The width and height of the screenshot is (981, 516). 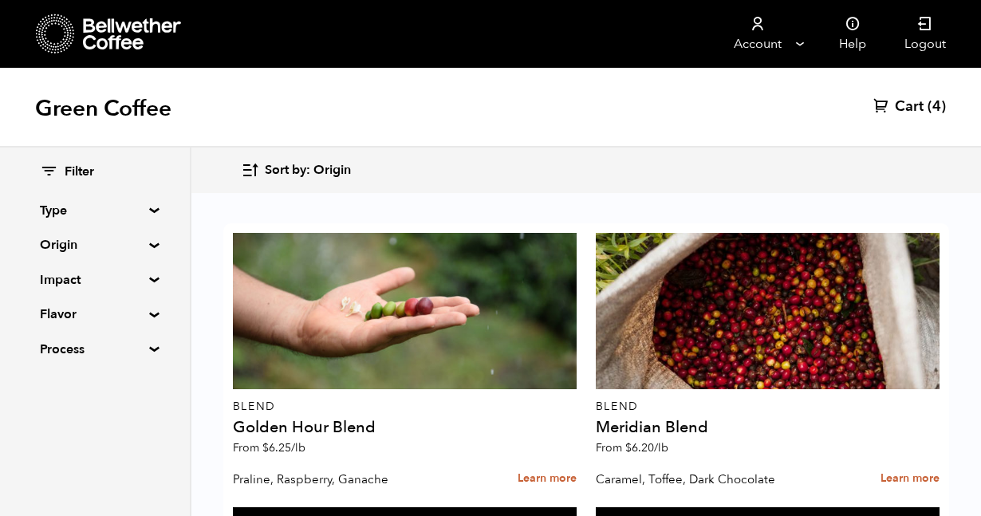 What do you see at coordinates (350, 479) in the screenshot?
I see `p: Praline, Raspberry, Ganache` at bounding box center [350, 479].